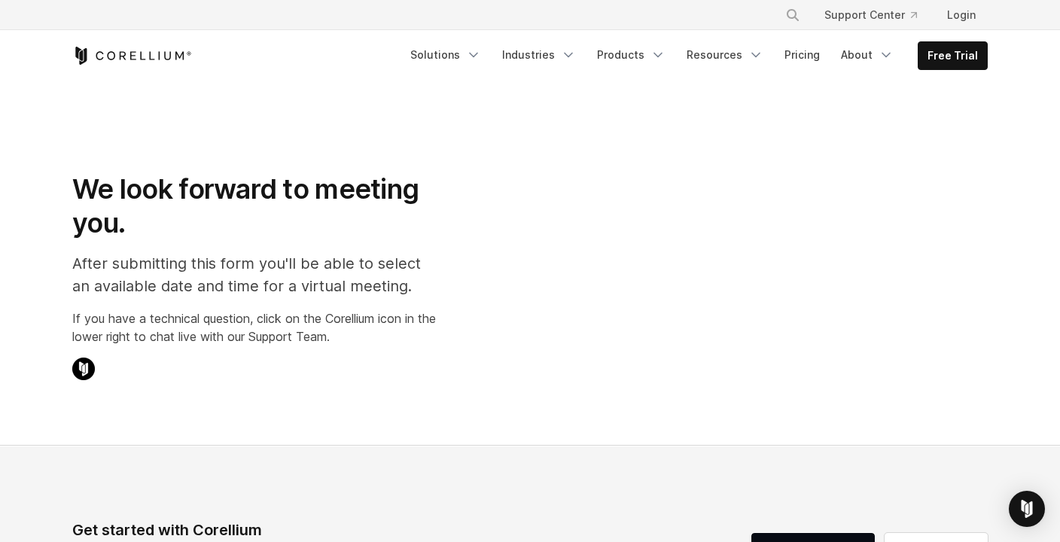 This screenshot has width=1060, height=542. Describe the element at coordinates (725, 55) in the screenshot. I see `a: Resources` at that location.